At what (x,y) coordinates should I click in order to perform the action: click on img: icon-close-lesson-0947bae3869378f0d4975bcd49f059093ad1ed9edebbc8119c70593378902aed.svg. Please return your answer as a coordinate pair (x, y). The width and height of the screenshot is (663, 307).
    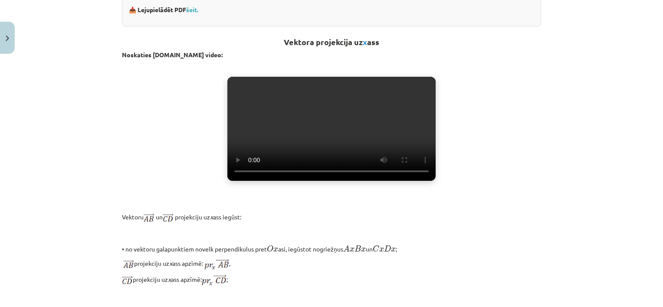
    Looking at the image, I should click on (7, 38).